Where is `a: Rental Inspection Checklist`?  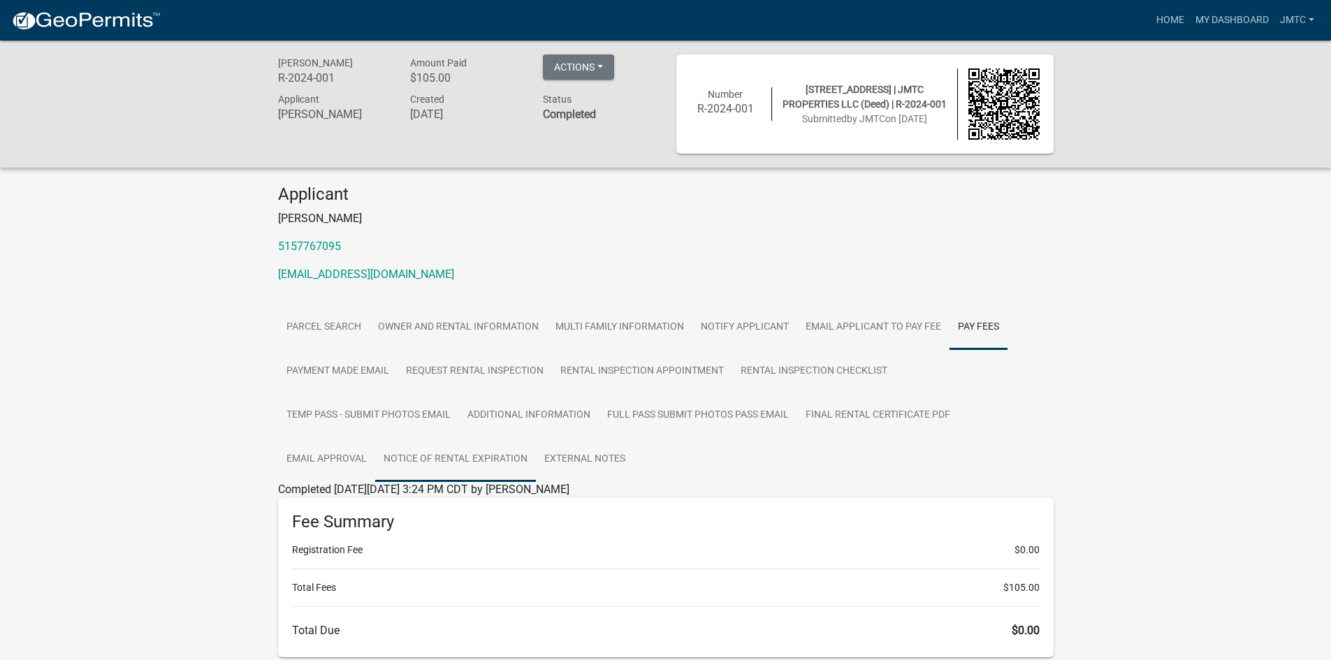 a: Rental Inspection Checklist is located at coordinates (814, 372).